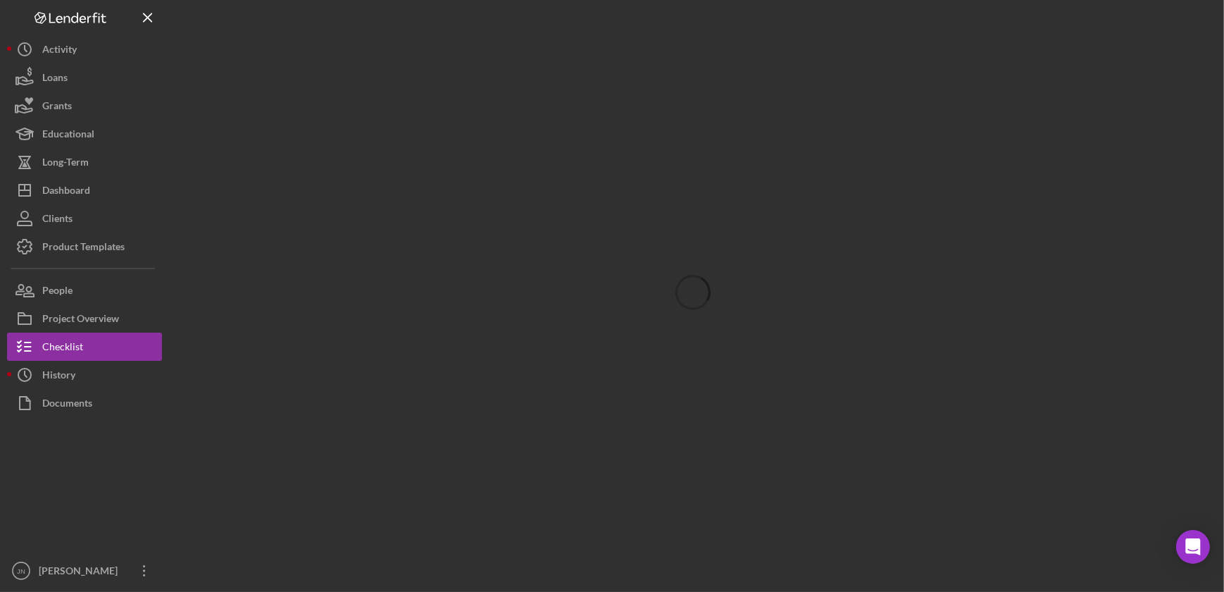 The height and width of the screenshot is (592, 1224). Describe the element at coordinates (67, 404) in the screenshot. I see `div: Documents` at that location.